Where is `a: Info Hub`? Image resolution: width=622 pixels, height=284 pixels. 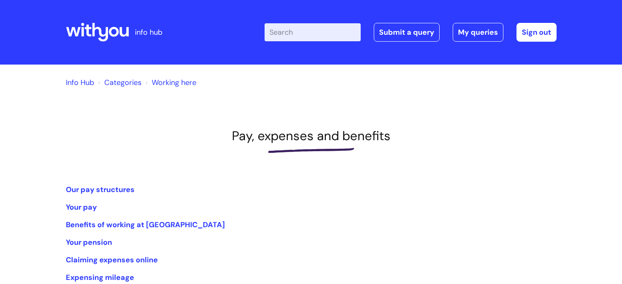 a: Info Hub is located at coordinates (80, 83).